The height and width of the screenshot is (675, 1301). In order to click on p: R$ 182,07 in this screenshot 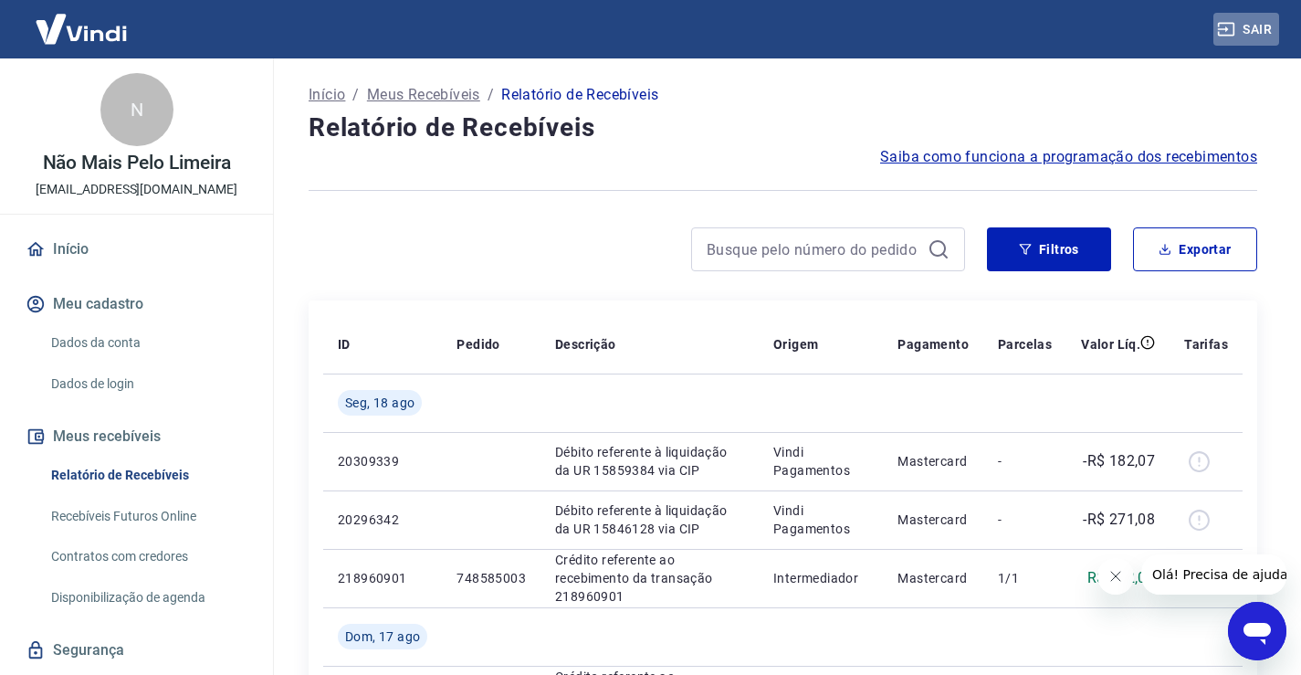, I will do `click(1121, 578)`.